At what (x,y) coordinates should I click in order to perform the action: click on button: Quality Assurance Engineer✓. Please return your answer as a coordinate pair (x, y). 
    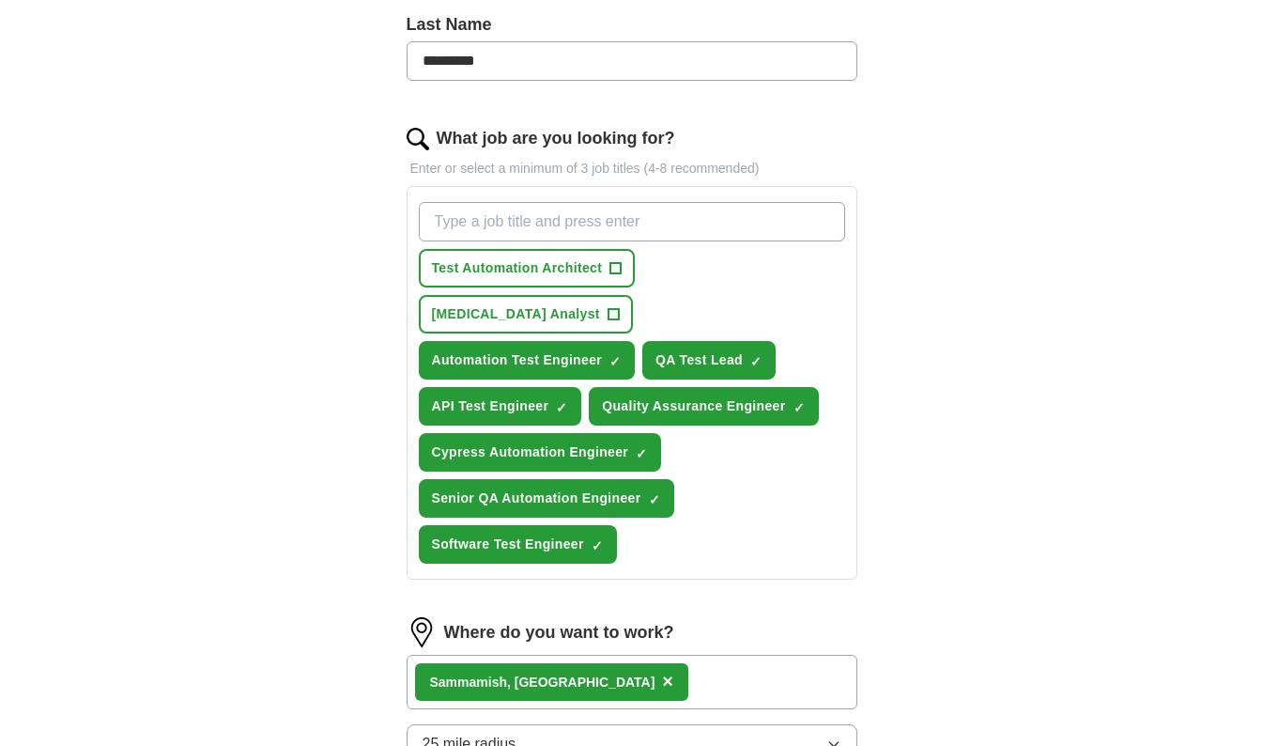
    Looking at the image, I should click on (703, 406).